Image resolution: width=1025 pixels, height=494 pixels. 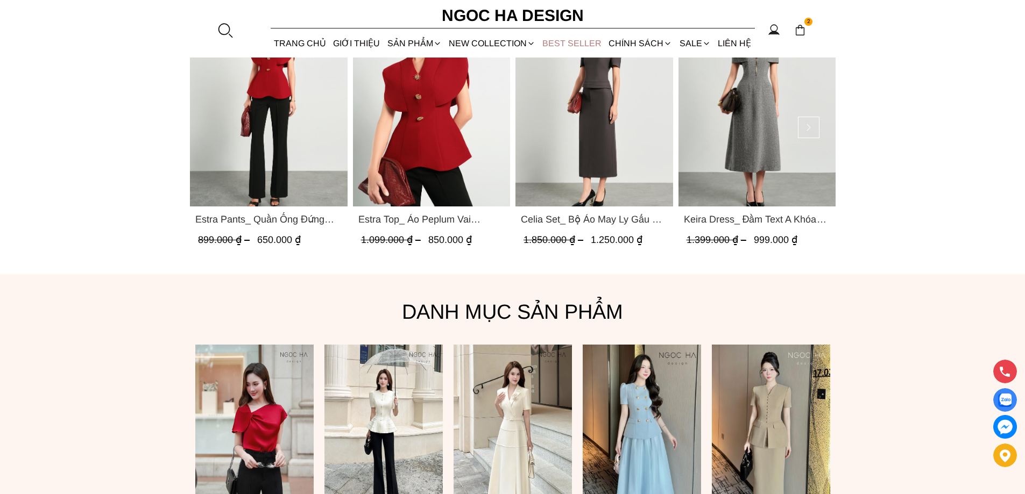 I want to click on a: Link to Estra Pants_ Quần Ống Đứng Loe Nhẹ Q070, so click(x=268, y=220).